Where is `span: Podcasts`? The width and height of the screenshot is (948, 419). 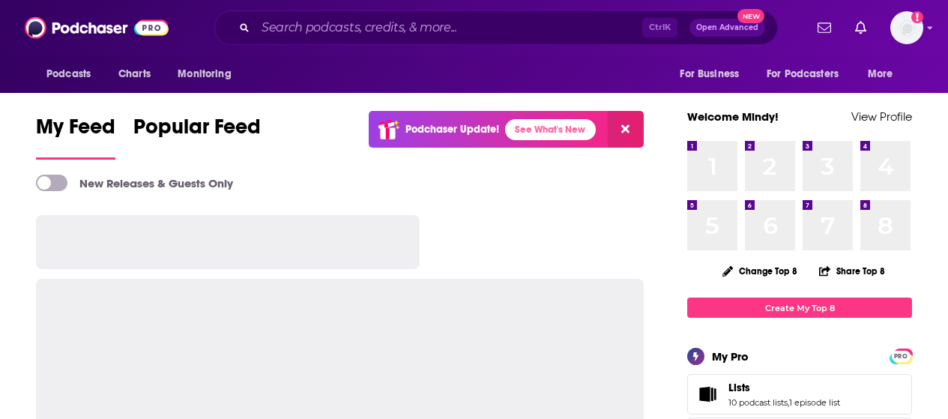 span: Podcasts is located at coordinates (68, 74).